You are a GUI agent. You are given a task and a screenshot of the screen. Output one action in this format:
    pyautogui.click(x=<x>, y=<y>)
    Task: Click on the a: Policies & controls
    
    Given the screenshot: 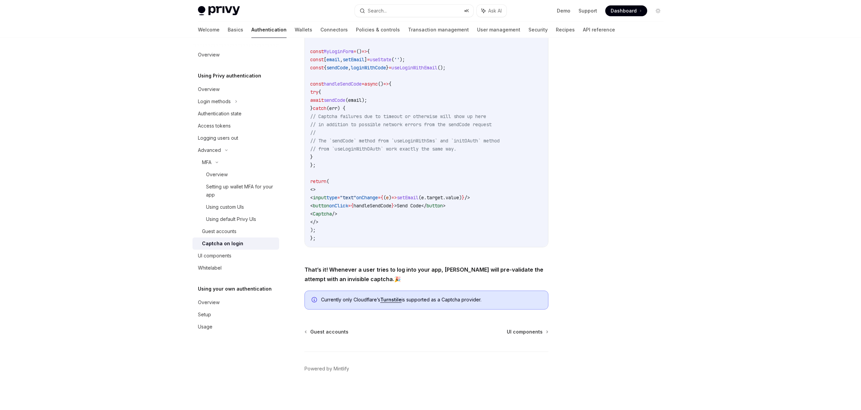 What is the action you would take?
    pyautogui.click(x=378, y=30)
    